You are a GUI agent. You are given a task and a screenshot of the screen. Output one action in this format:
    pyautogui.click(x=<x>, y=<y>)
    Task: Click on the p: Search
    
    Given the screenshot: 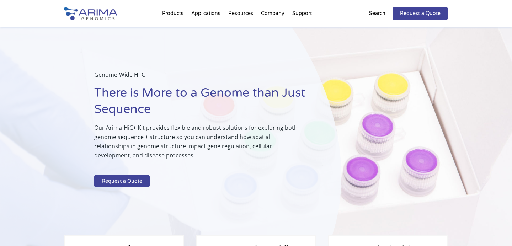 What is the action you would take?
    pyautogui.click(x=377, y=14)
    